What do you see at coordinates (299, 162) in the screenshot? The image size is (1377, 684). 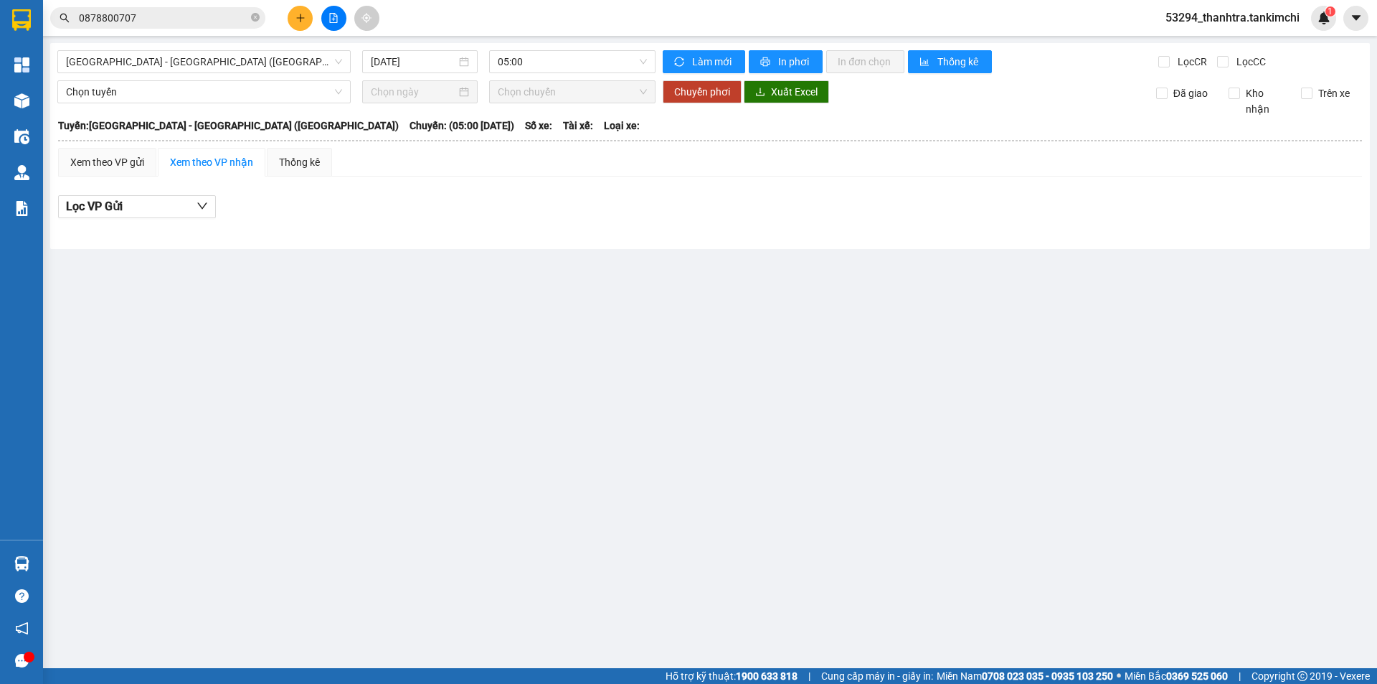 I see `div: Thống kê` at bounding box center [299, 162].